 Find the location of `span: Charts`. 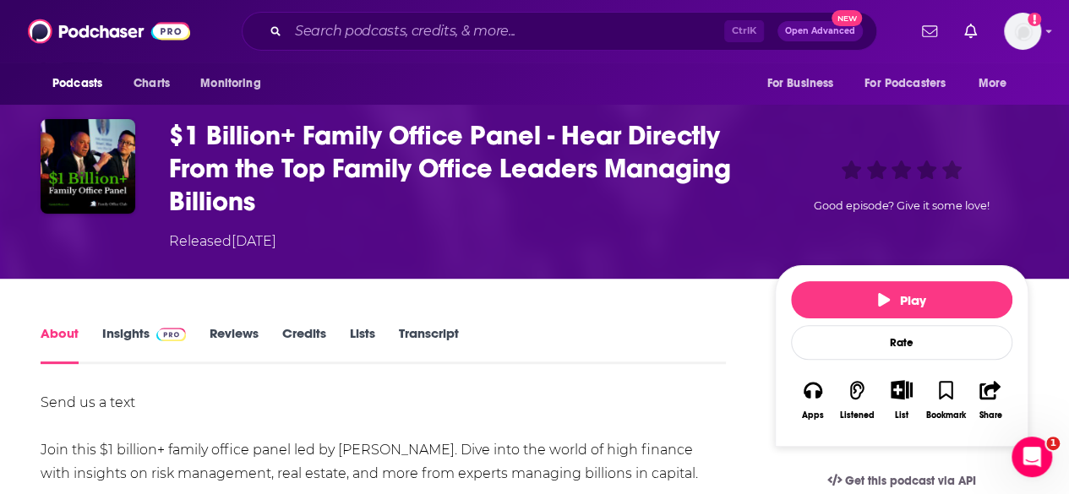

span: Charts is located at coordinates (151, 84).